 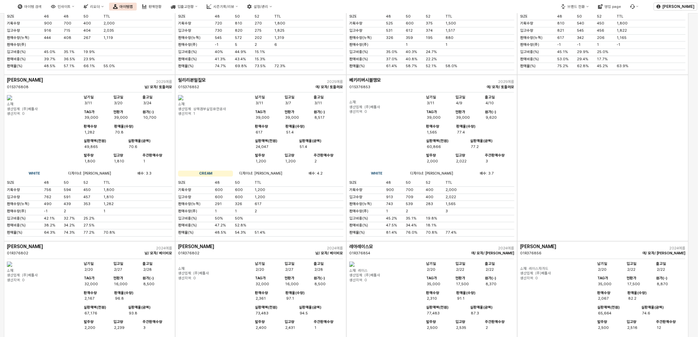 What do you see at coordinates (259, 7) in the screenshot?
I see `button: 설정/관리` at bounding box center [259, 7].